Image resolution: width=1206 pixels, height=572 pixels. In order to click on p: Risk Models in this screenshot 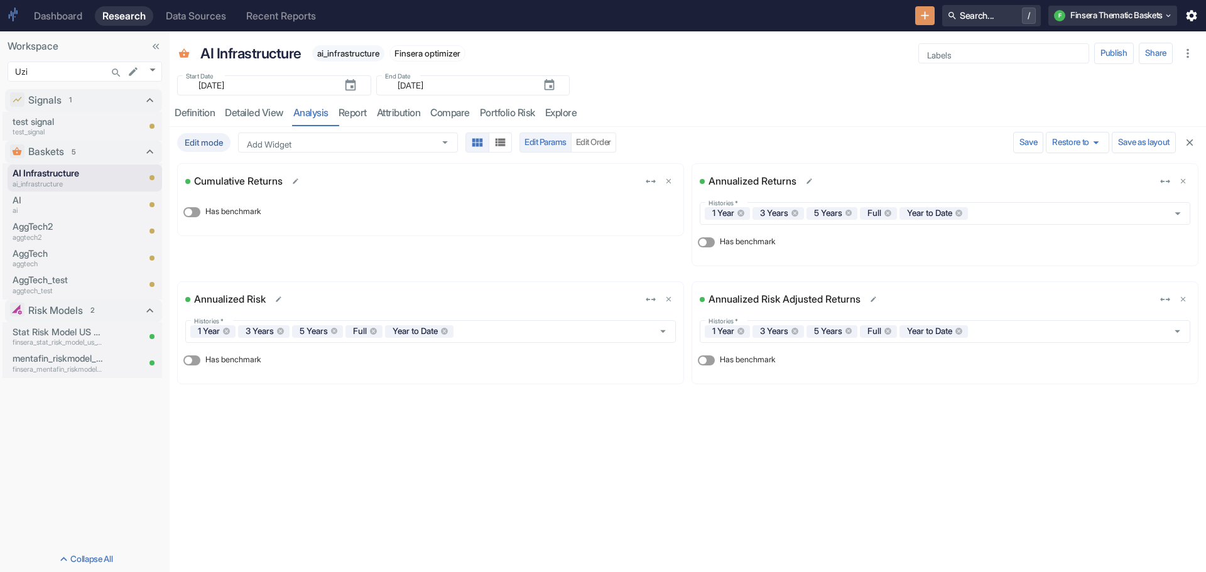, I will do `click(55, 311)`.